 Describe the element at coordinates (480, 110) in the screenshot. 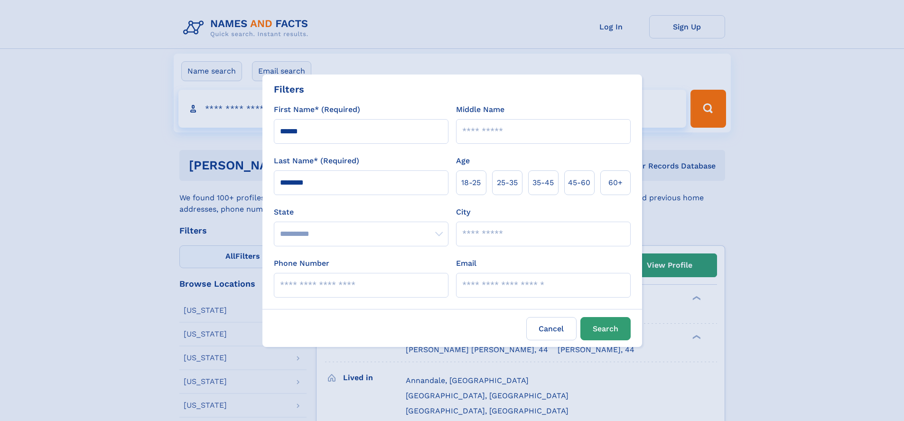

I see `label: Middle Name` at that location.